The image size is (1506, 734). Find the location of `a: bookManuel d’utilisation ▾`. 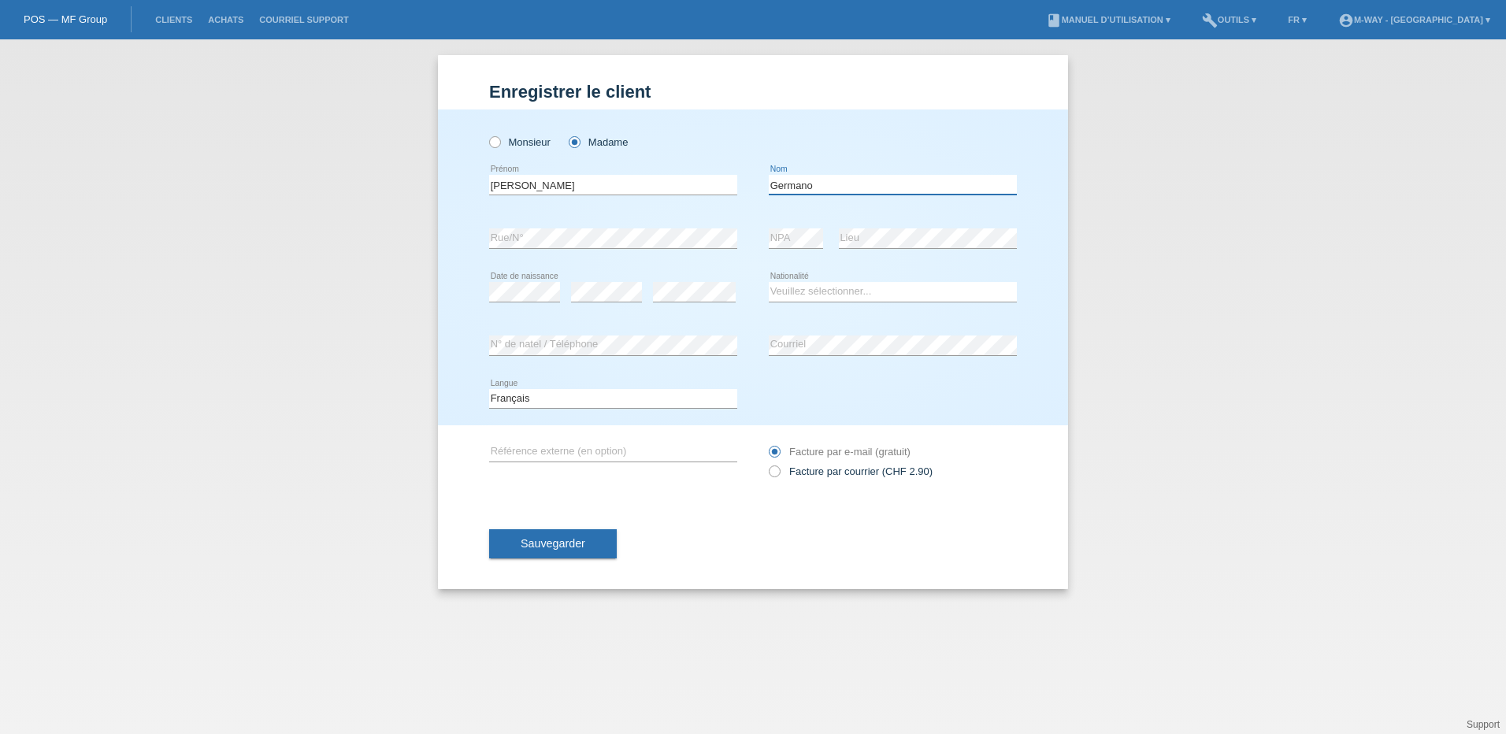

a: bookManuel d’utilisation ▾ is located at coordinates (1109, 20).